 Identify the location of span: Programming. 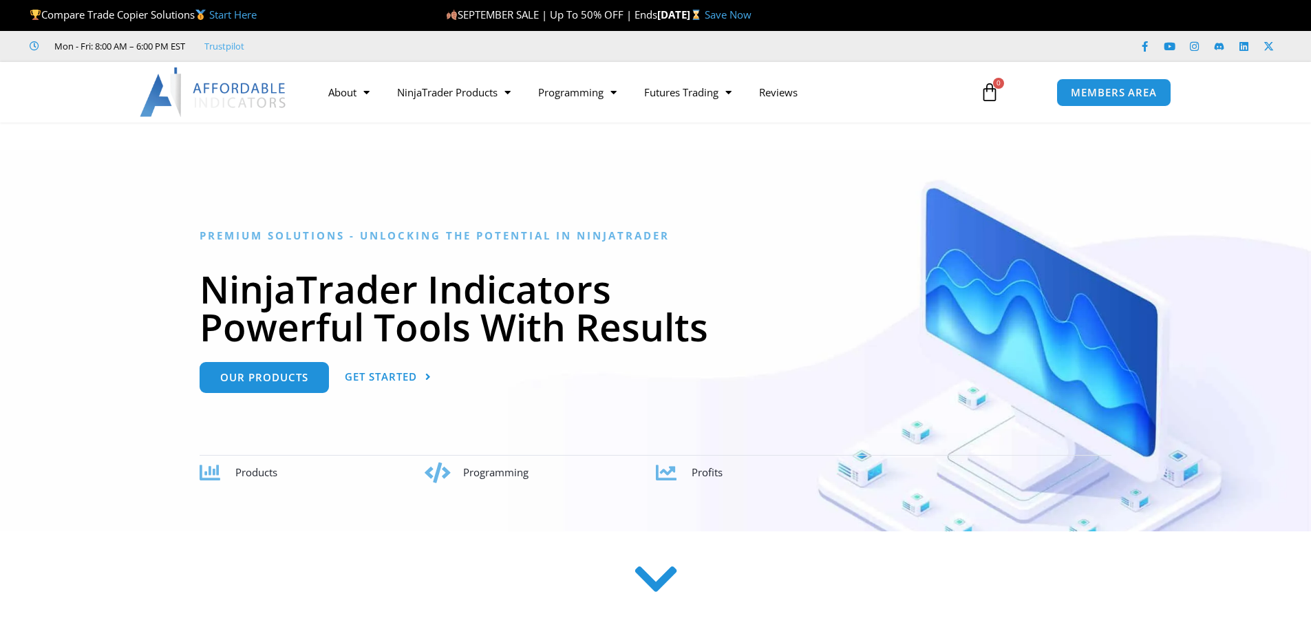
(495, 472).